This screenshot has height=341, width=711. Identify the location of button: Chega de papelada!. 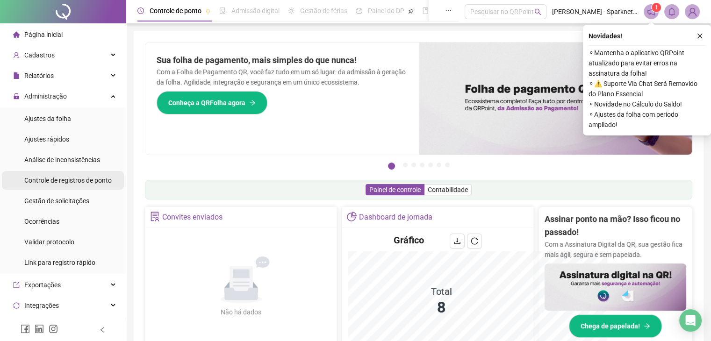
(615, 326).